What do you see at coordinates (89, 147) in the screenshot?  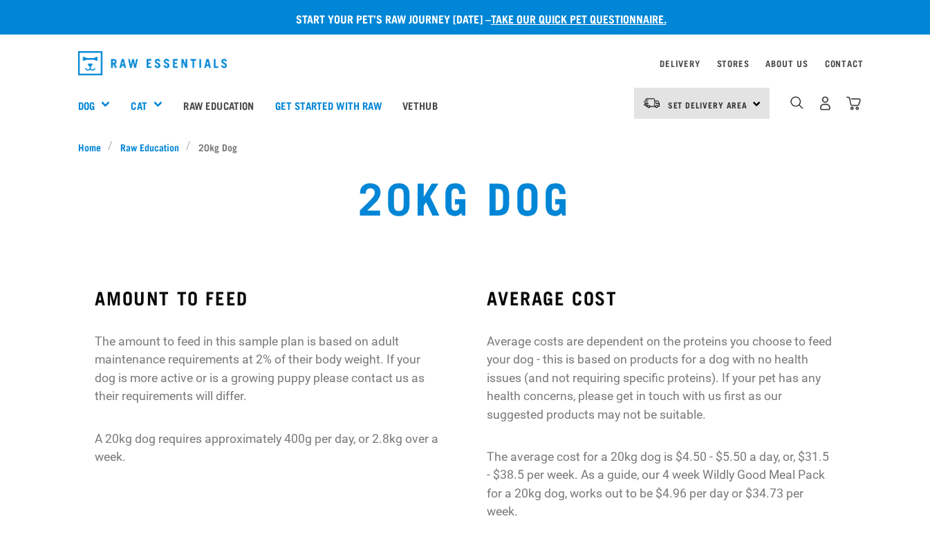 I see `span: Home` at bounding box center [89, 147].